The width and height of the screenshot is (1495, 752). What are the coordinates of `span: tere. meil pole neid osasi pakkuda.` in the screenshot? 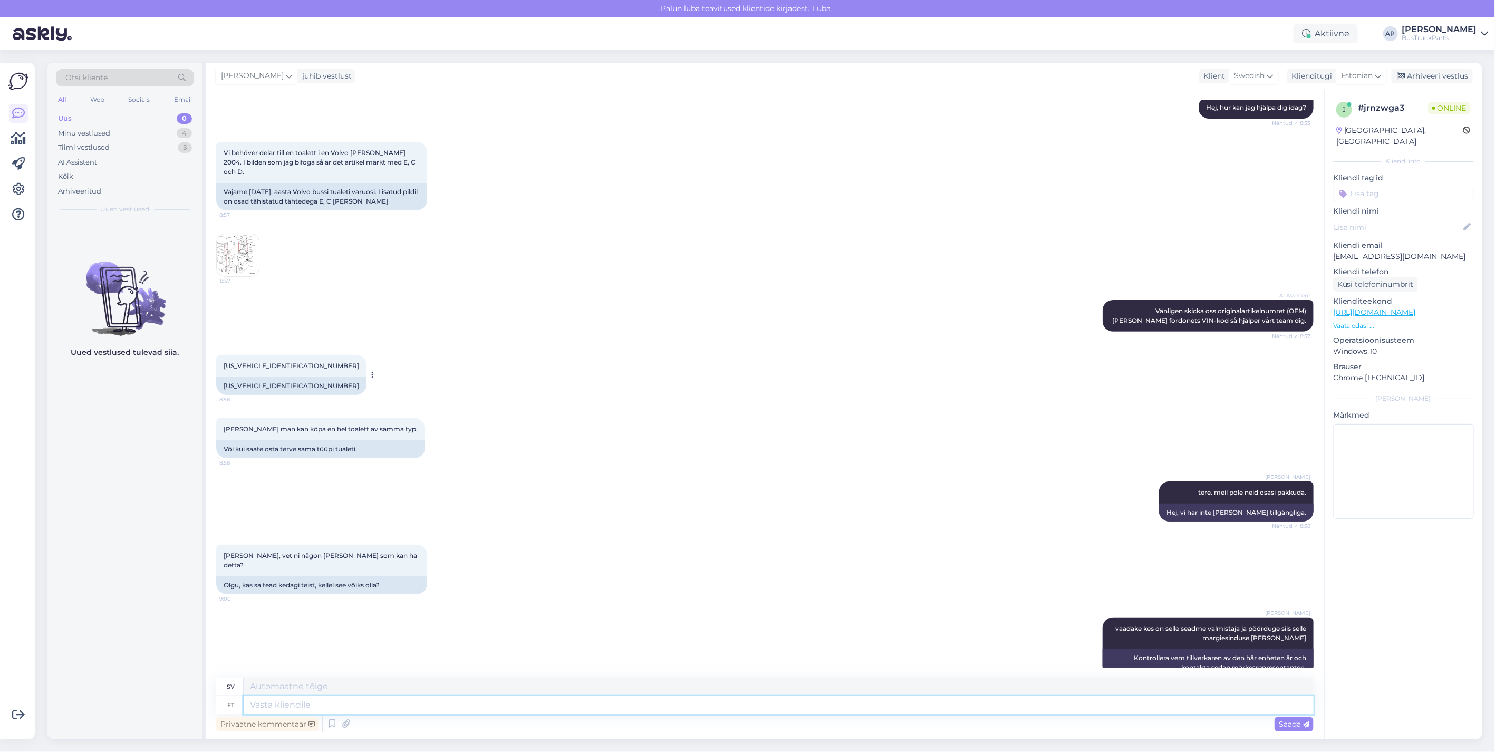 It's located at (1252, 492).